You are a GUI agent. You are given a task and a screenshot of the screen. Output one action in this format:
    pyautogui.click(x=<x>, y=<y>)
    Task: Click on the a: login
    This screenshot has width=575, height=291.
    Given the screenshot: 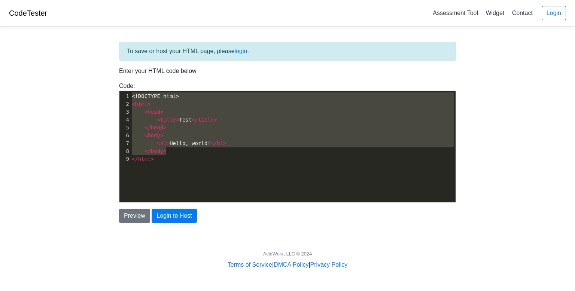 What is the action you would take?
    pyautogui.click(x=241, y=51)
    